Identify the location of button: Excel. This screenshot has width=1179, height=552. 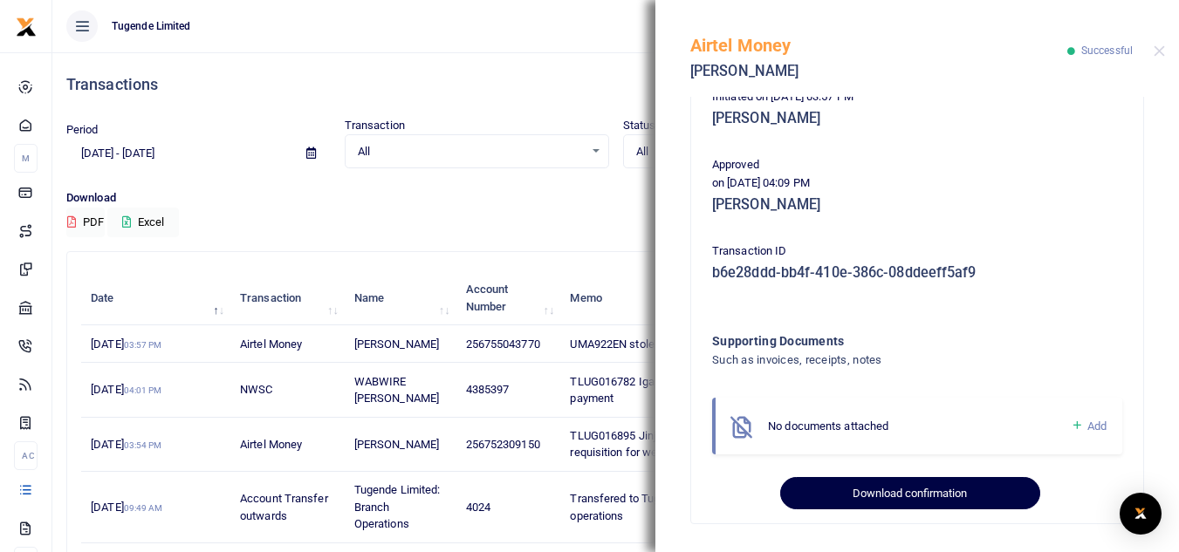
(143, 223).